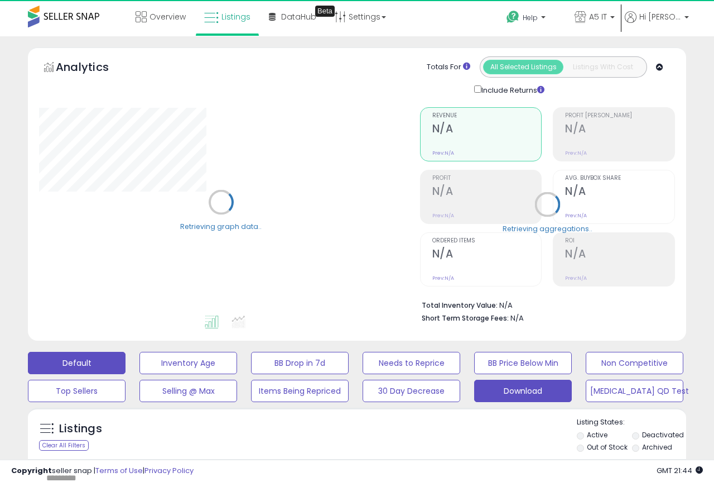 Image resolution: width=714 pixels, height=482 pixels. I want to click on a: Help, so click(531, 19).